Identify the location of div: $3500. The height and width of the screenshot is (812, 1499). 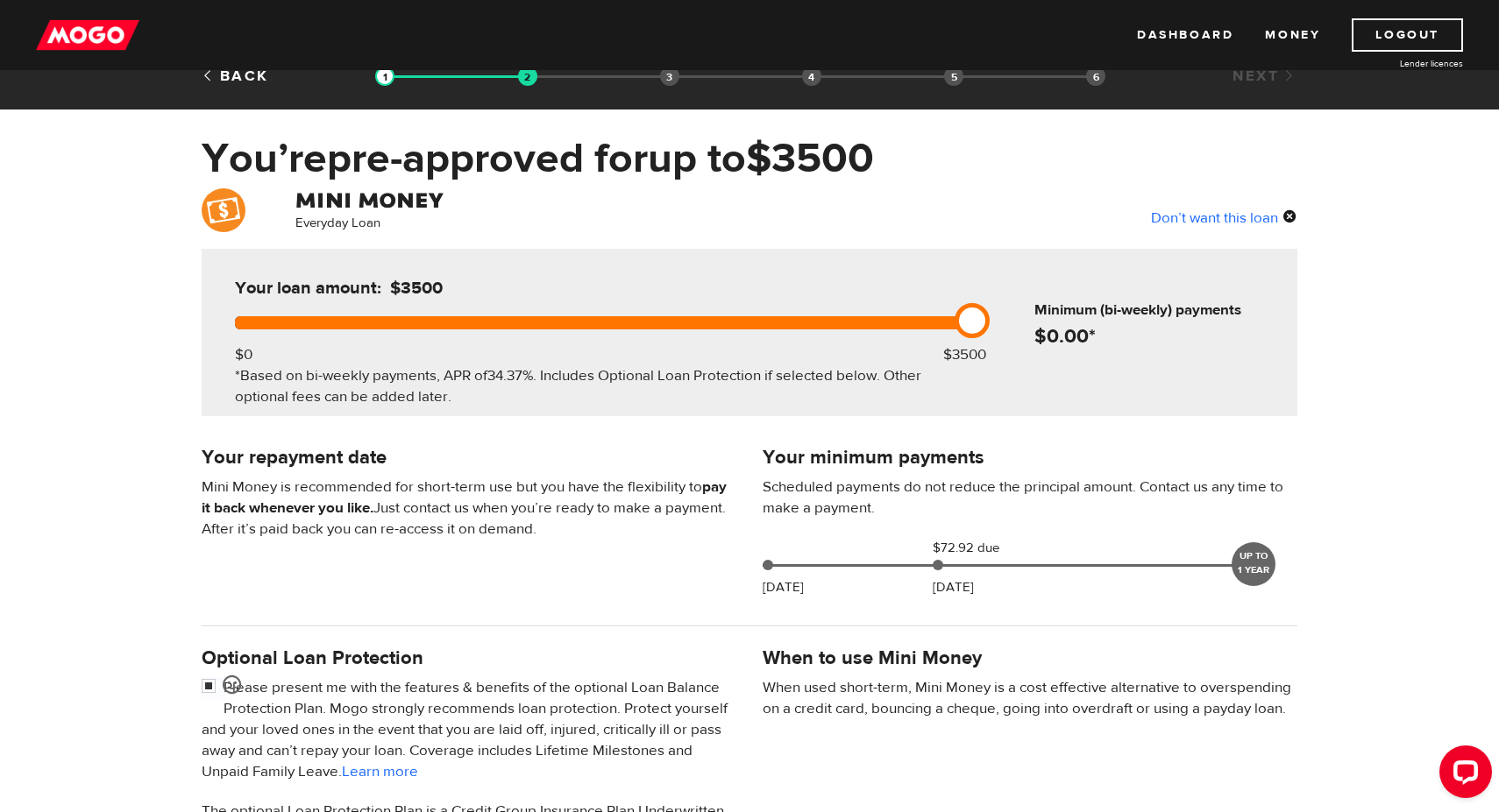
(964, 355).